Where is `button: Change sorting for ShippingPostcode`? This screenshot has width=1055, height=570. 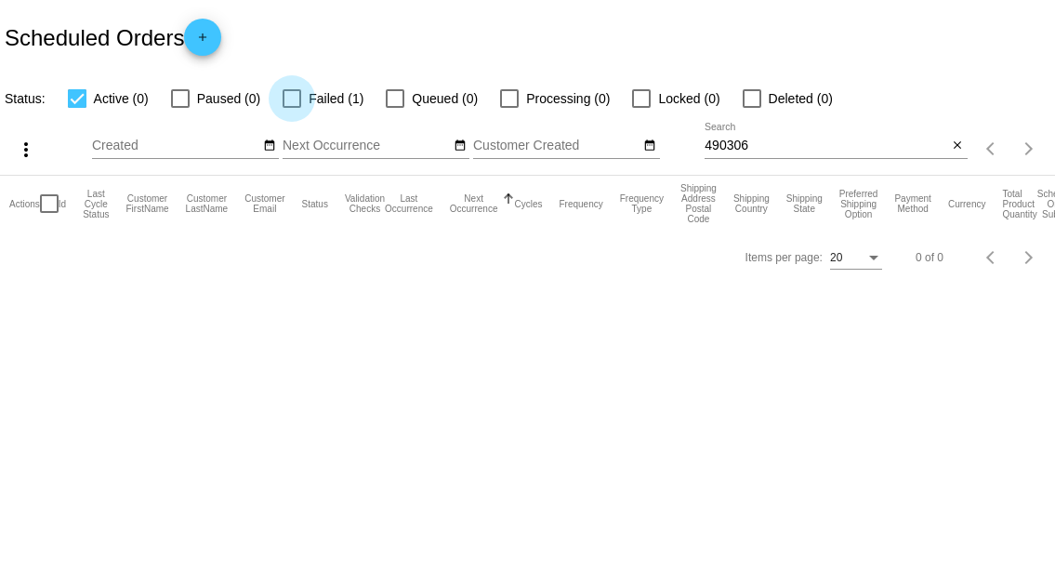 button: Change sorting for ShippingPostcode is located at coordinates (698, 204).